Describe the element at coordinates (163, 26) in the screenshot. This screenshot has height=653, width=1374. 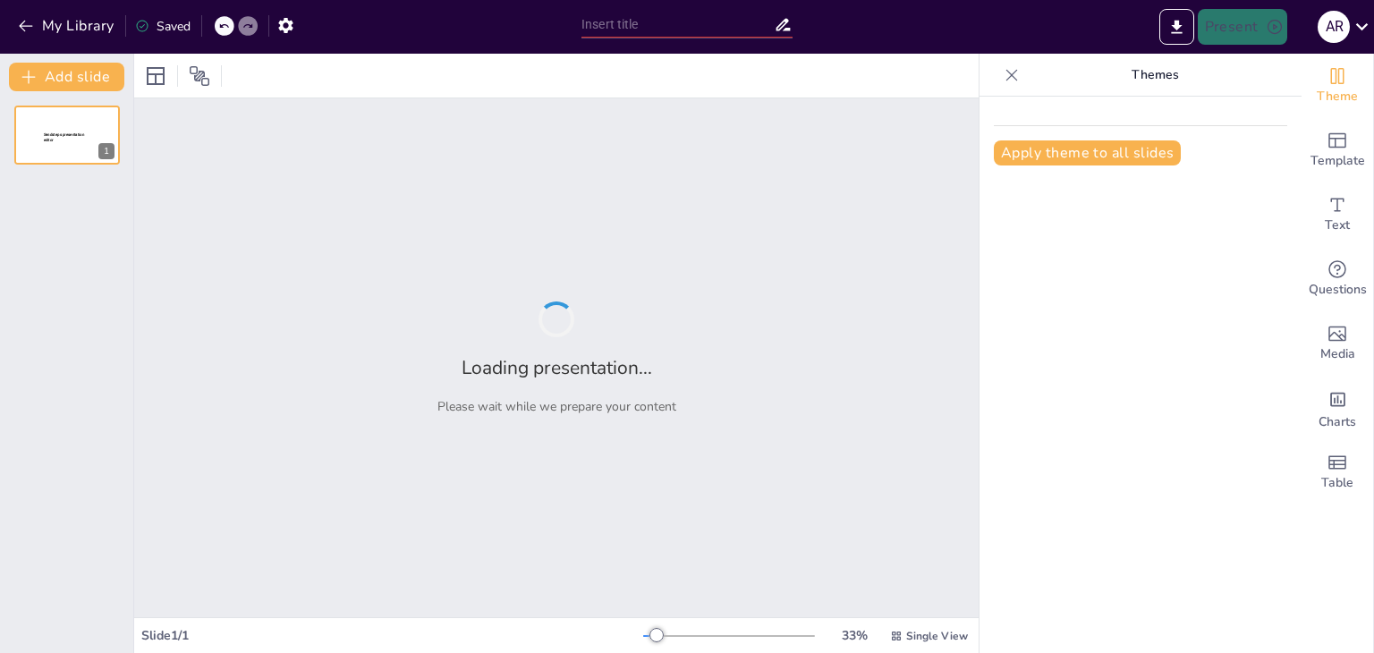
I see `div: Saved` at that location.